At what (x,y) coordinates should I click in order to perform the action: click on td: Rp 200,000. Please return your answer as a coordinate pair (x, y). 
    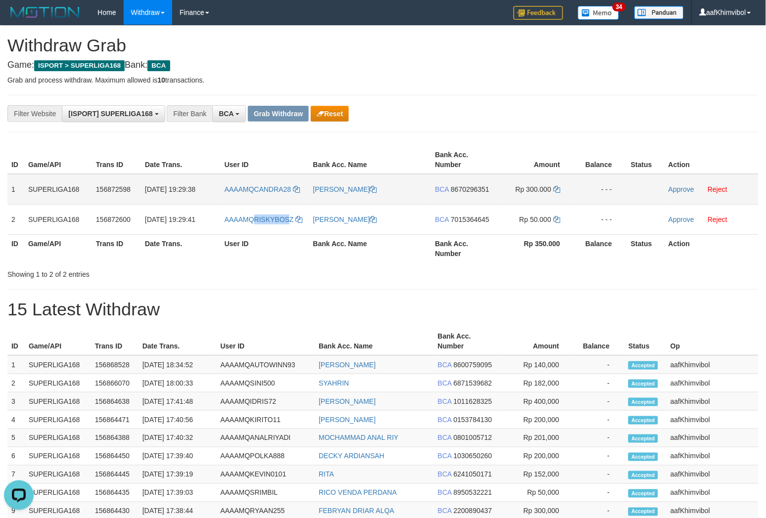
    Looking at the image, I should click on (536, 456).